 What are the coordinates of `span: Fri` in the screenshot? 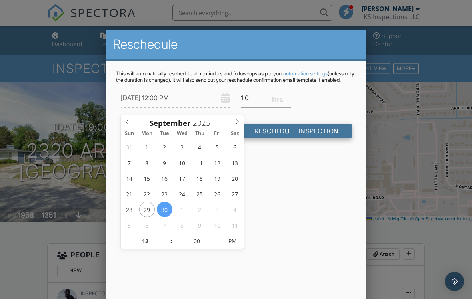 It's located at (217, 133).